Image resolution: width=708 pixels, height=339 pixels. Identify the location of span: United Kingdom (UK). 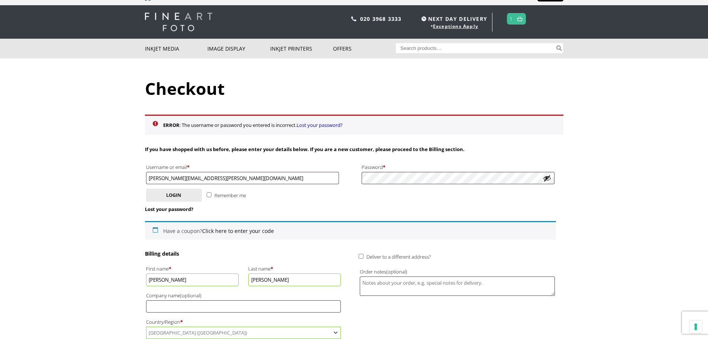
(243, 332).